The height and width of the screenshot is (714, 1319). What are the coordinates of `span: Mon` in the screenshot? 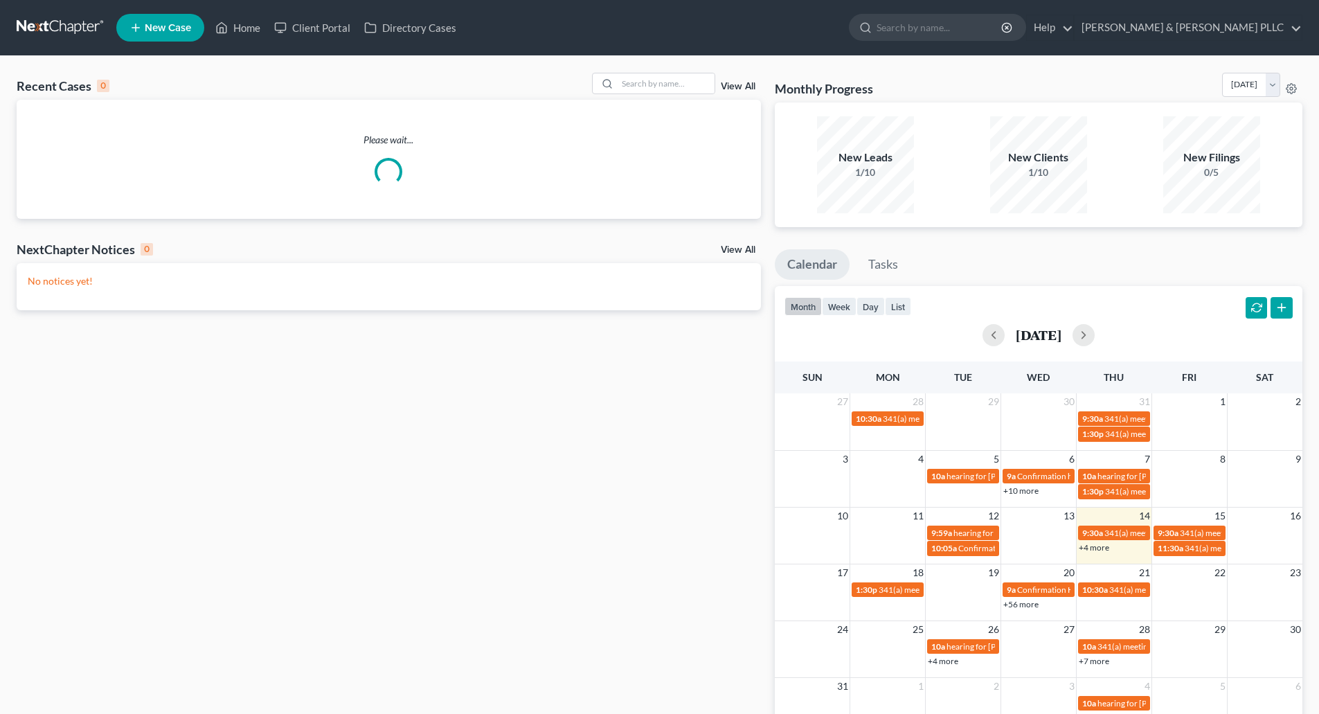 It's located at (888, 377).